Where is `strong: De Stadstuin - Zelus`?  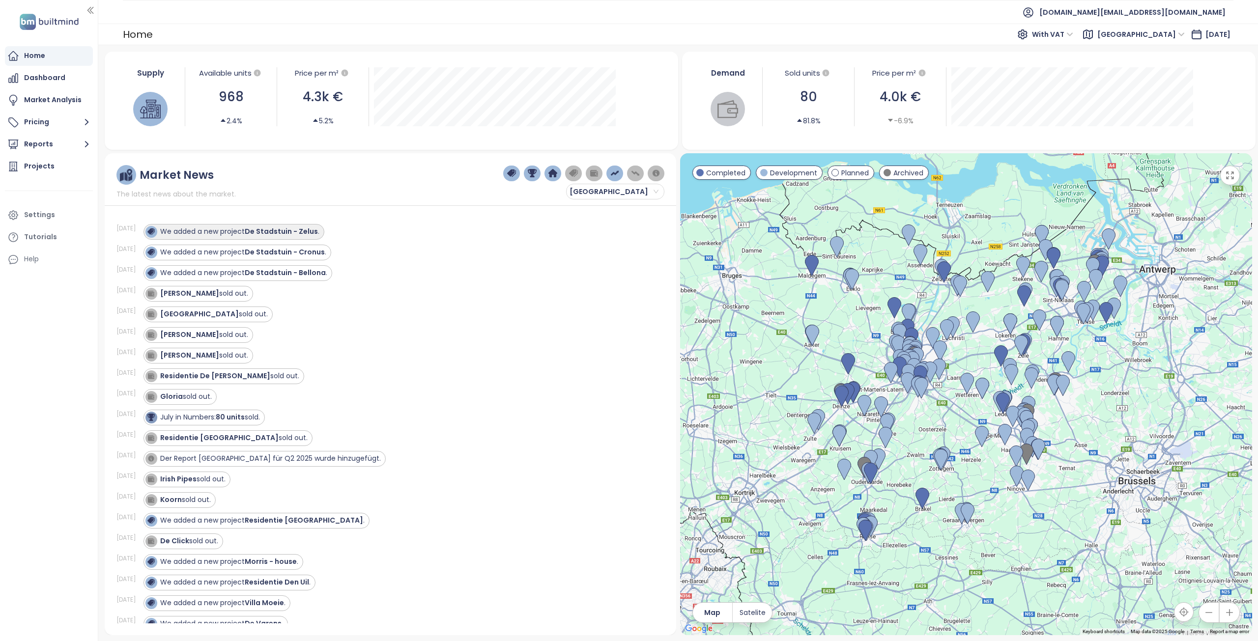 strong: De Stadstuin - Zelus is located at coordinates (281, 232).